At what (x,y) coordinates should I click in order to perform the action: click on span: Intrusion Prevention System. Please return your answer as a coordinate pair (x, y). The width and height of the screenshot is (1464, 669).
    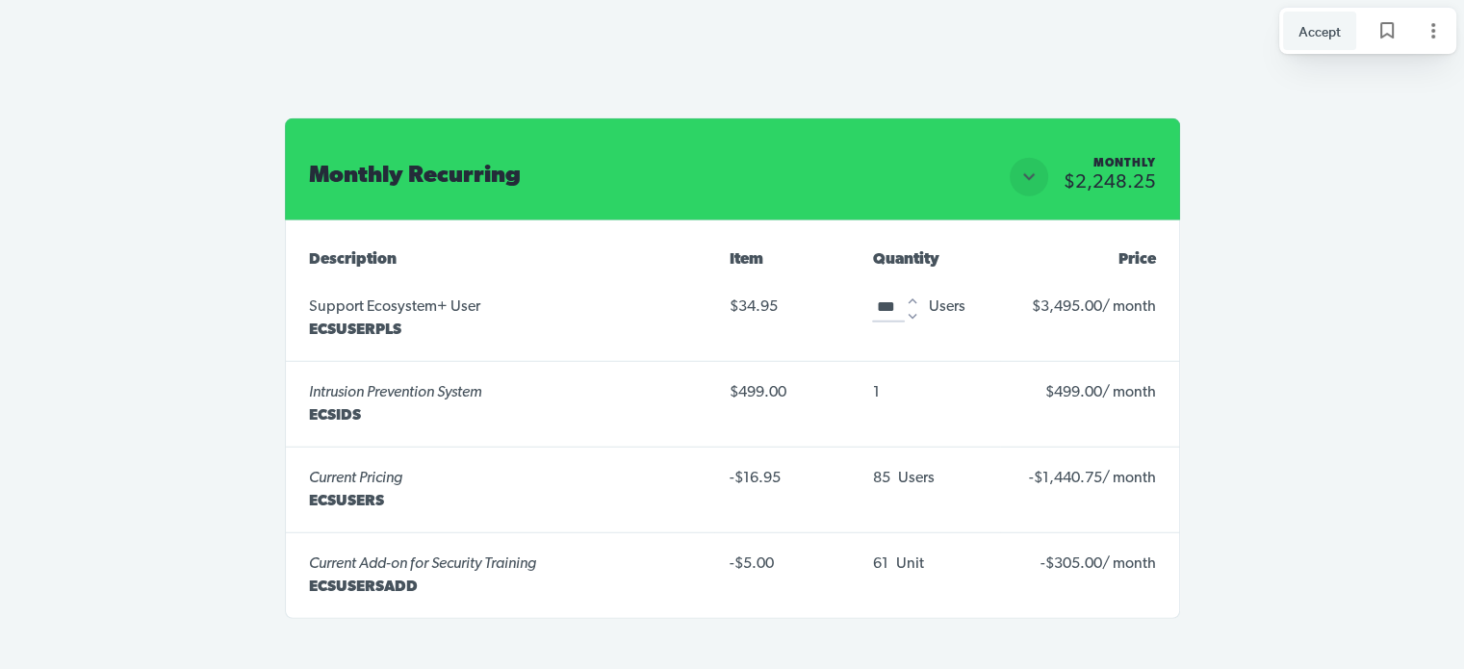
    Looking at the image, I should click on (396, 393).